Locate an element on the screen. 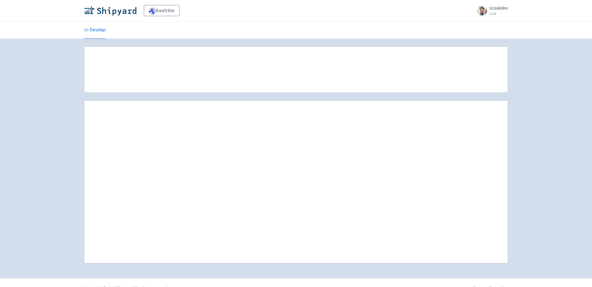 This screenshot has height=287, width=592. a: Develop is located at coordinates (95, 30).